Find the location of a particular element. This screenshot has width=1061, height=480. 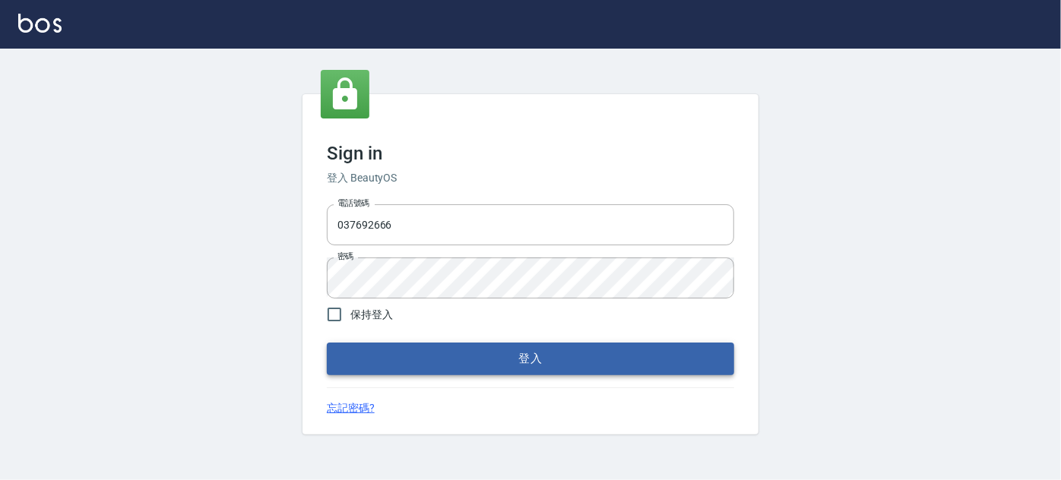

h6: 登入 BeautyOS is located at coordinates (530, 178).